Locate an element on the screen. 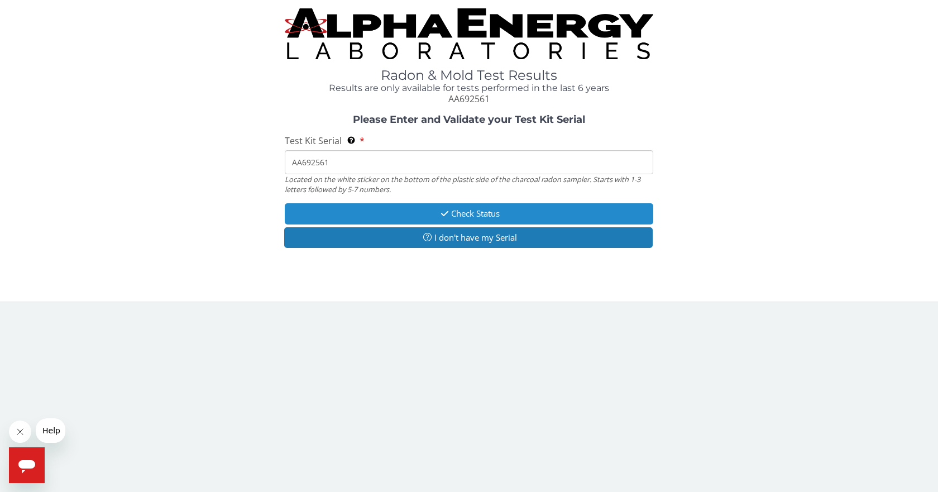  button: I don't have my Serial is located at coordinates (468, 237).